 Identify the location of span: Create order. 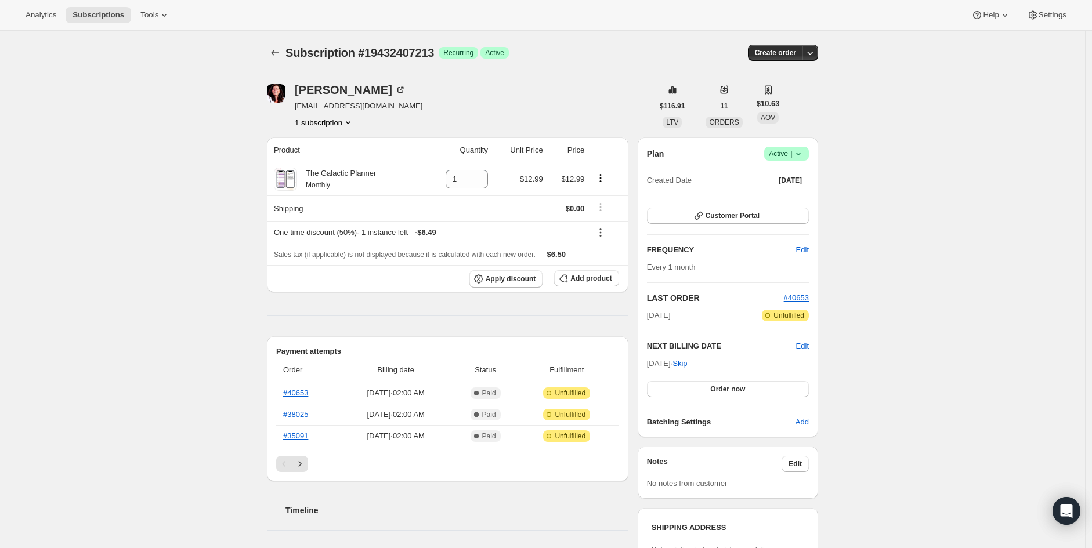
(775, 53).